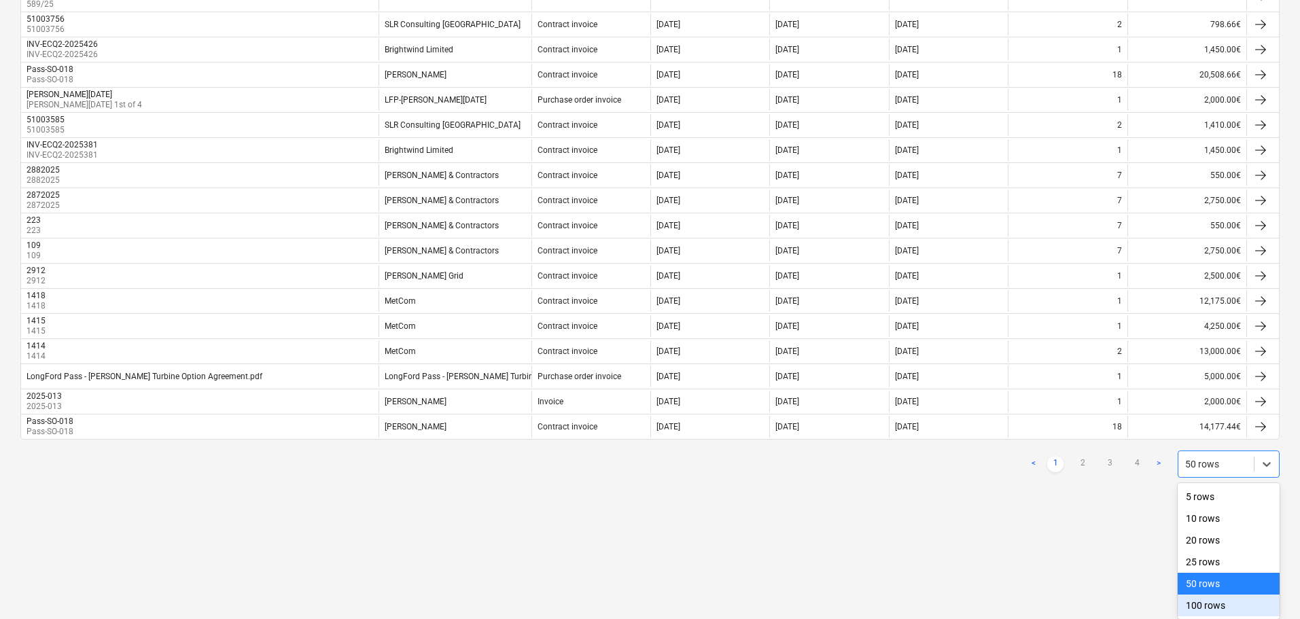  What do you see at coordinates (43, 170) in the screenshot?
I see `div: 2882025` at bounding box center [43, 170].